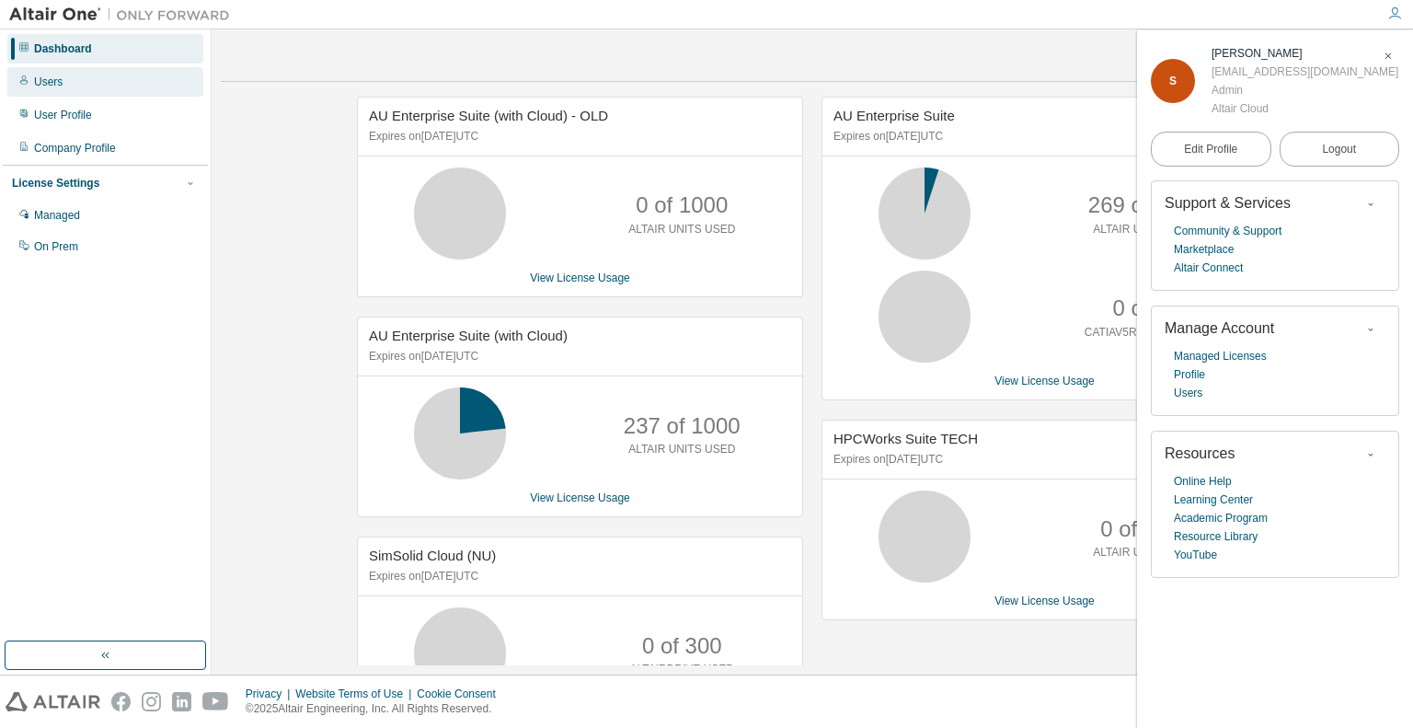  What do you see at coordinates (461, 694) in the screenshot?
I see `div: Cookie Consent` at bounding box center [461, 694].